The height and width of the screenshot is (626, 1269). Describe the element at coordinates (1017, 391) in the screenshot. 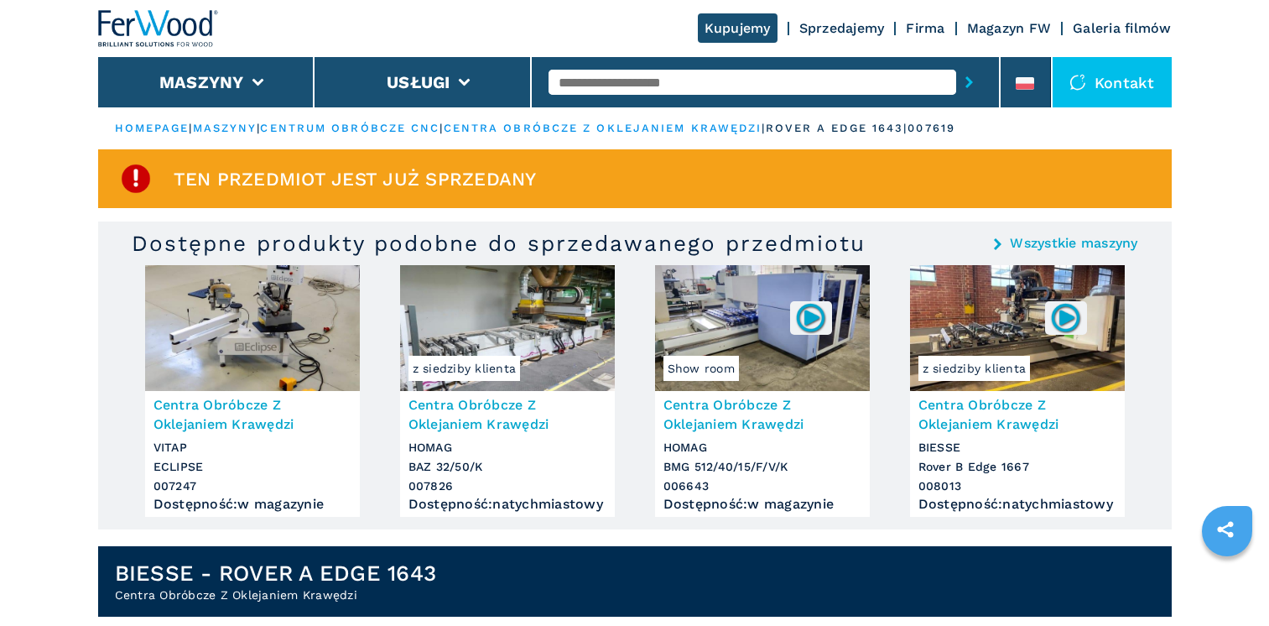

I see `a: Centra Obróbcze Z Oklejaniem Krawędzi BIESSE Rover B Edge 1667z siedziby klienta008013Centra Obró...` at that location.